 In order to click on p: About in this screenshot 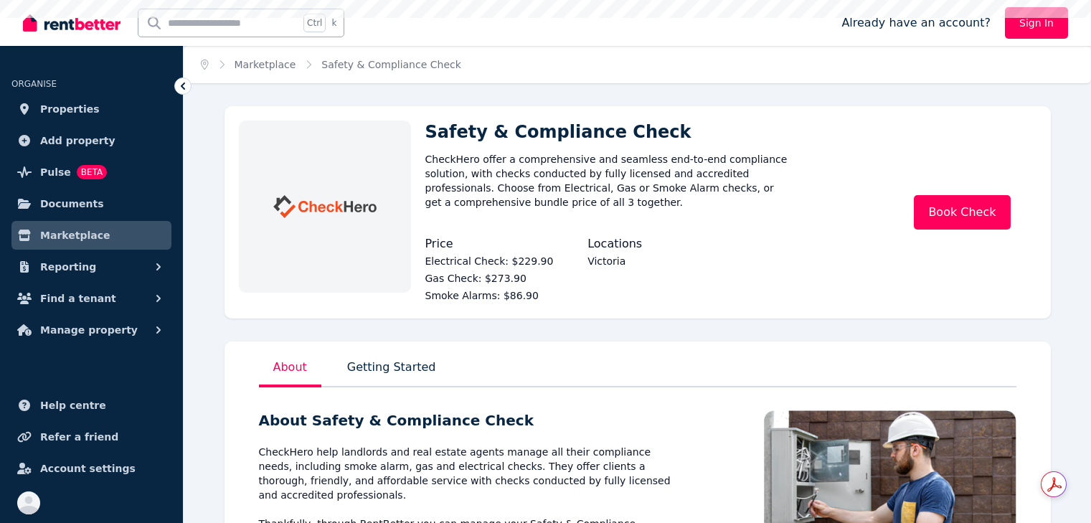, I will do `click(290, 371)`.